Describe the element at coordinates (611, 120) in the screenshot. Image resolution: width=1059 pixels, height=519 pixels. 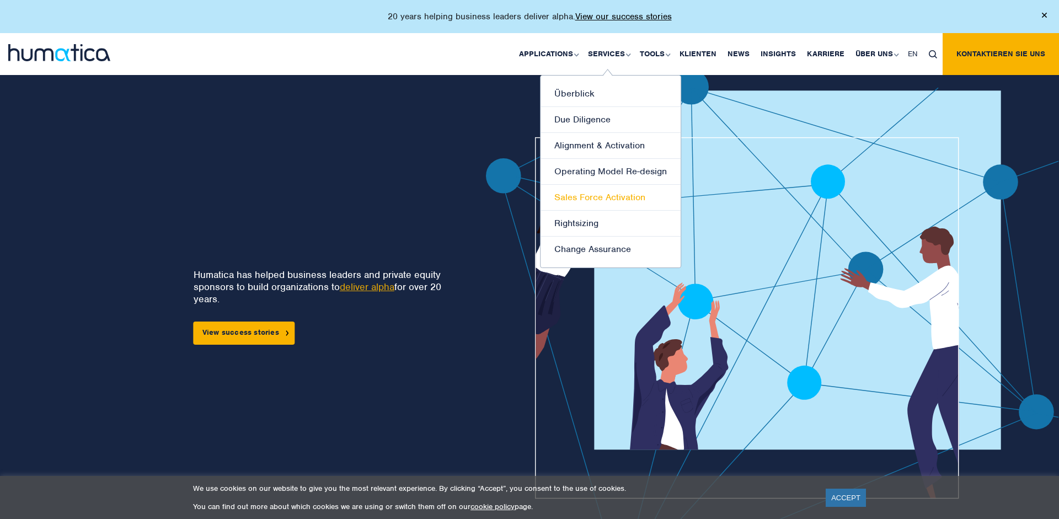
I see `a: Due Diligence` at that location.